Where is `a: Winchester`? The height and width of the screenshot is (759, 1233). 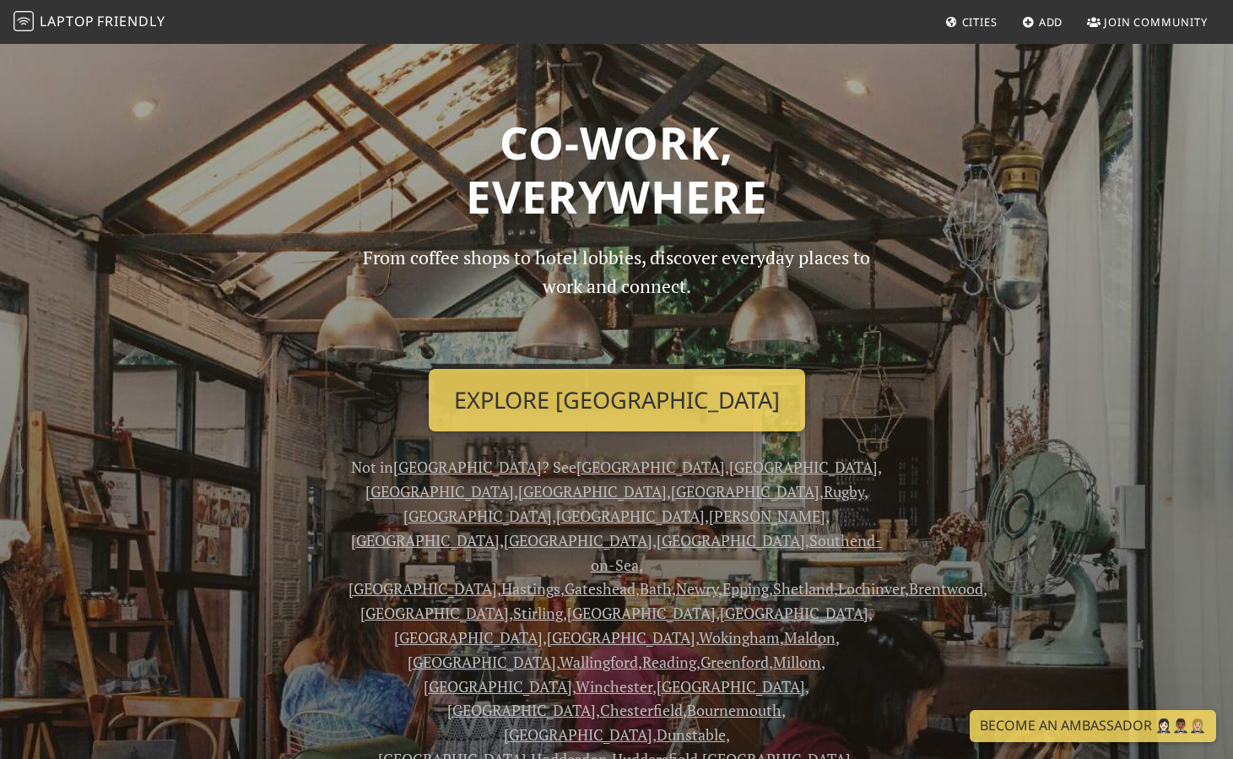
a: Winchester is located at coordinates (613, 686).